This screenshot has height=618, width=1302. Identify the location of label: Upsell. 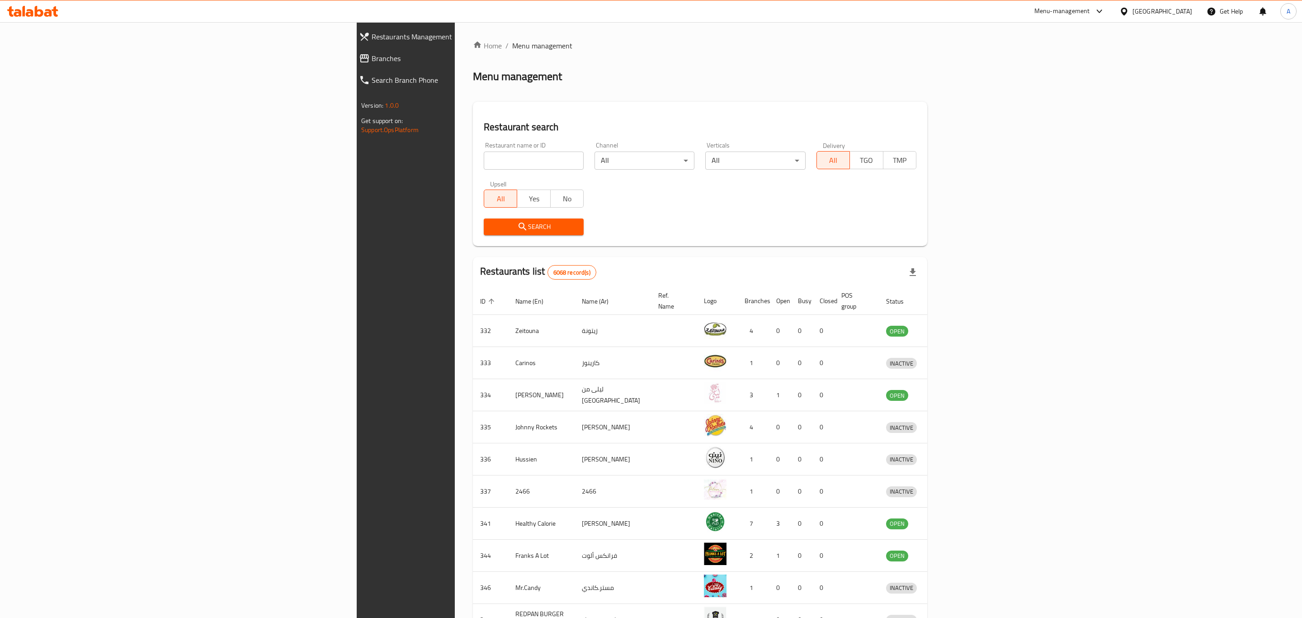
(498, 184).